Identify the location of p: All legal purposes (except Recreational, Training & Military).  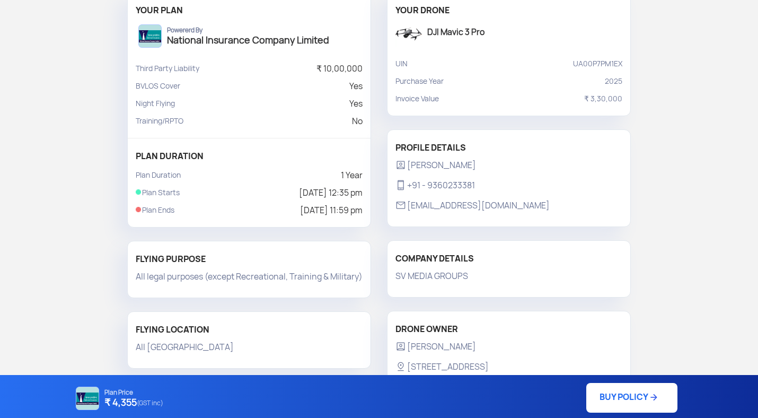
(249, 277).